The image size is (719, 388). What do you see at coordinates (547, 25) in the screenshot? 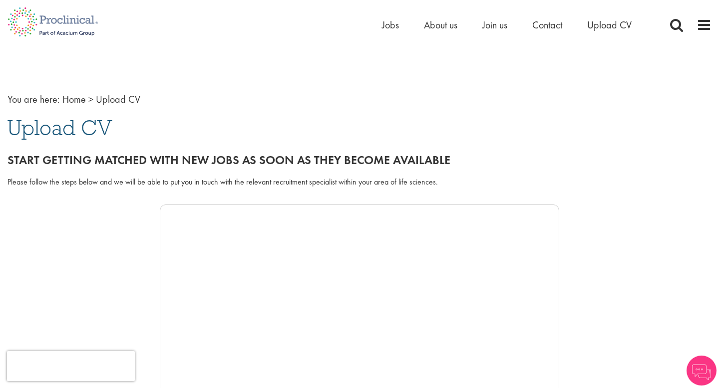
I see `span: Contact` at bounding box center [547, 25].